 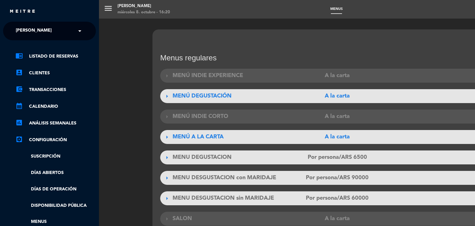 I want to click on a: ANÁLISIS SEMANALES, so click(x=56, y=123).